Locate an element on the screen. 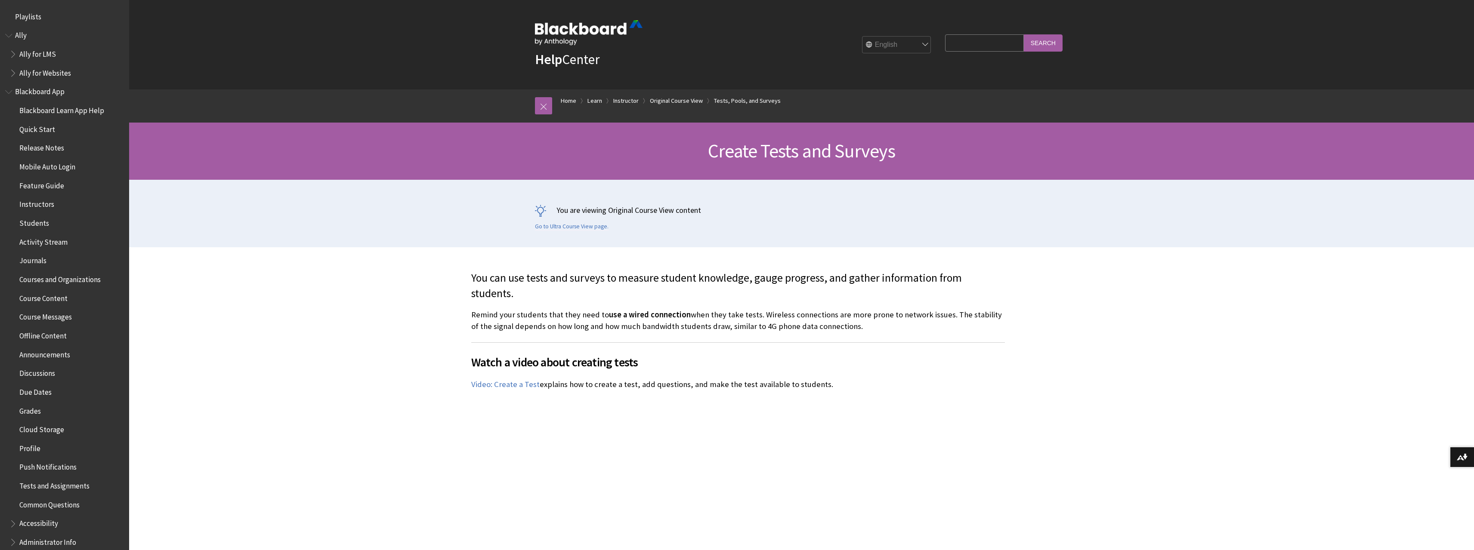  a: HelpCenter is located at coordinates (567, 59).